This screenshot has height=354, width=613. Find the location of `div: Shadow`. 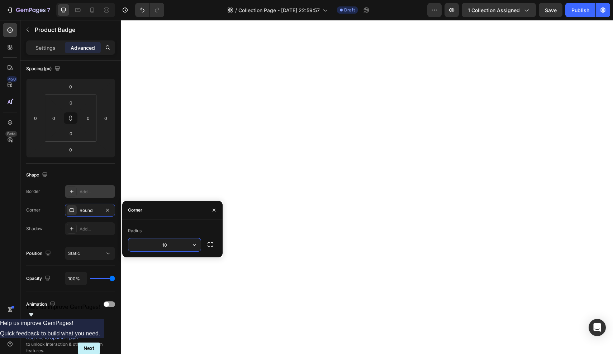

div: Shadow is located at coordinates (34, 229).